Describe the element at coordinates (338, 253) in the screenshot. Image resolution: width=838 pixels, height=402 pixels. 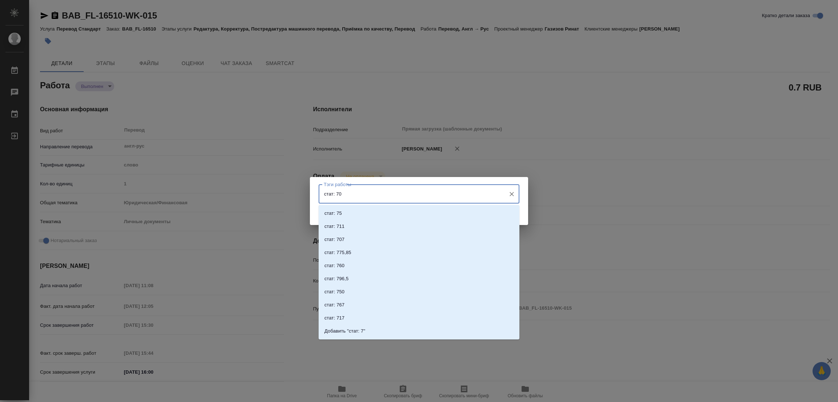
I see `p: стат: 775,85` at that location.